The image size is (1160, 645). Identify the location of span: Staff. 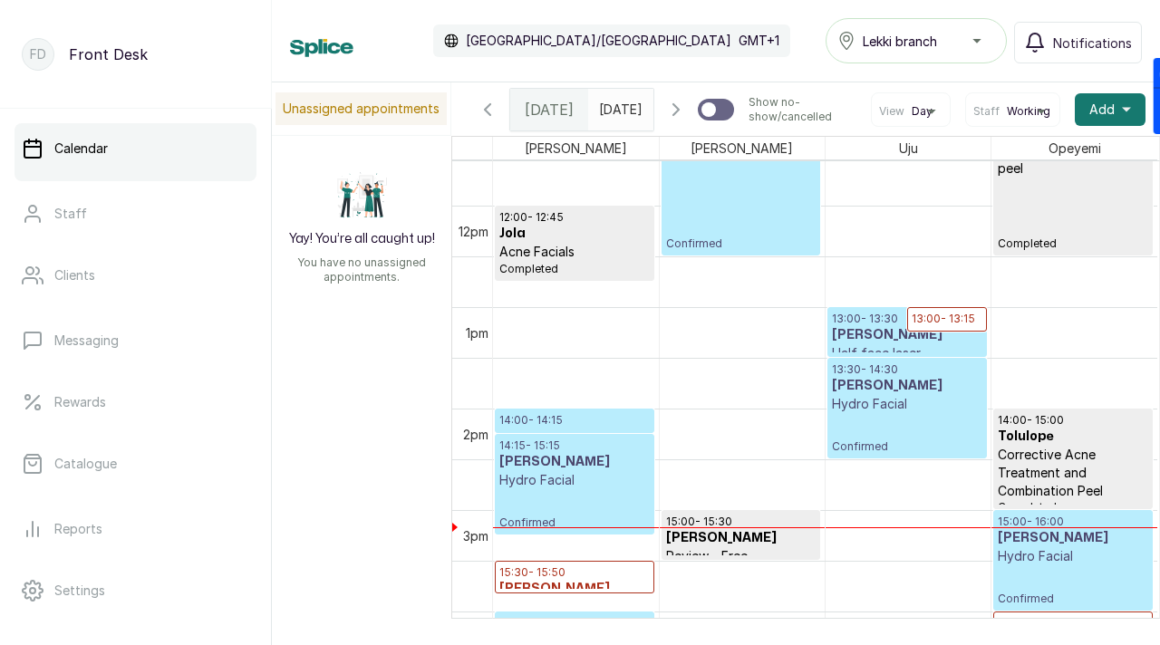
(986, 112).